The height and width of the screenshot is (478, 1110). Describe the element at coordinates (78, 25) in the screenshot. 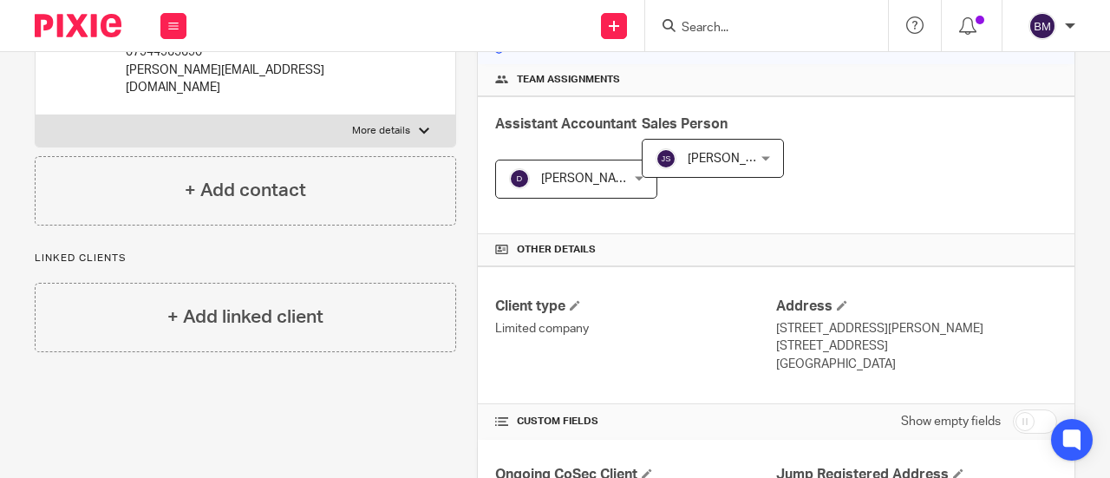

I see `img: Pixie` at that location.